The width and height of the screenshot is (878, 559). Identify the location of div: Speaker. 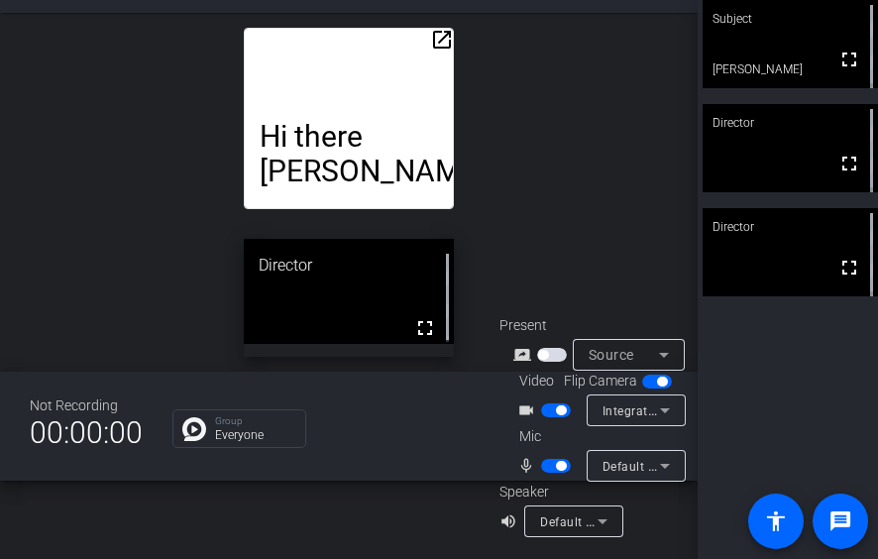
(559, 492).